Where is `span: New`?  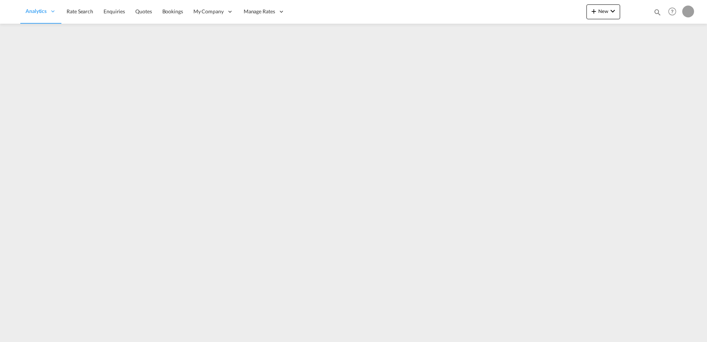 span: New is located at coordinates (603, 11).